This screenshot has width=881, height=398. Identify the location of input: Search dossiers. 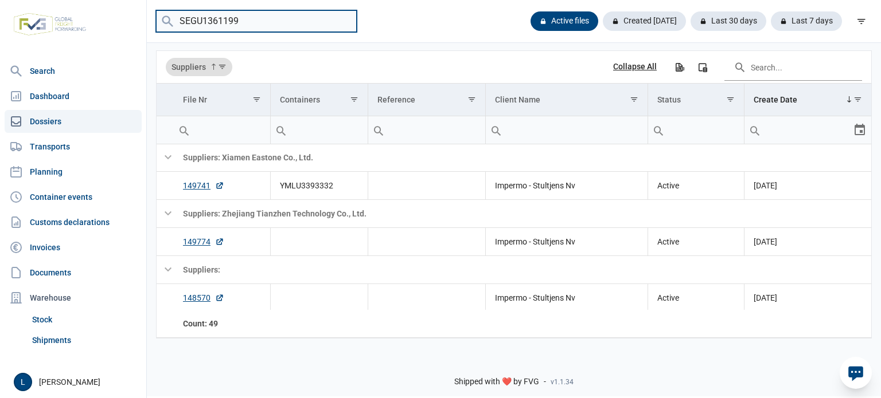
(256, 21).